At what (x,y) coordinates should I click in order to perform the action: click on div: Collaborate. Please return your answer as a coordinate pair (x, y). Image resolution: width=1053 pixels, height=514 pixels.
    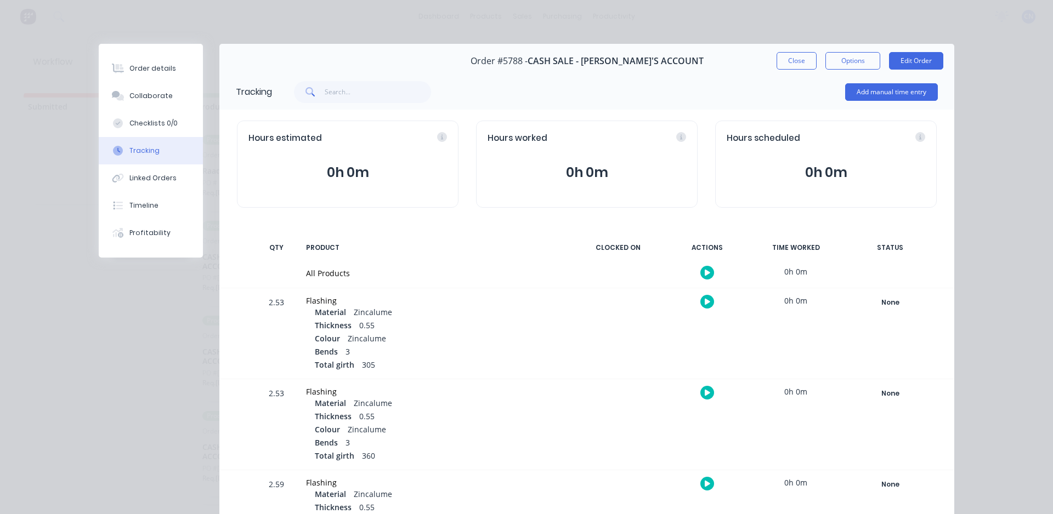
    Looking at the image, I should click on (151, 96).